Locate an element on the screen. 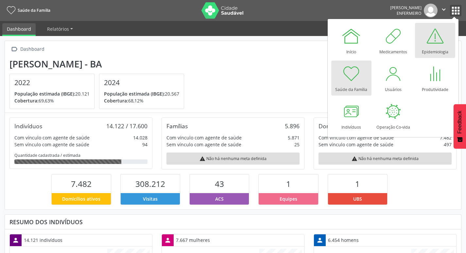 Image resolution: width=466 pixels, height=253 pixels. div: Dashboard is located at coordinates (32, 49).